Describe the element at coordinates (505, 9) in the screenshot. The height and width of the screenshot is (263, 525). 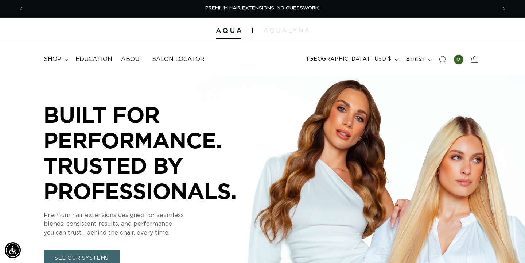
I see `button: Next announcement` at that location.